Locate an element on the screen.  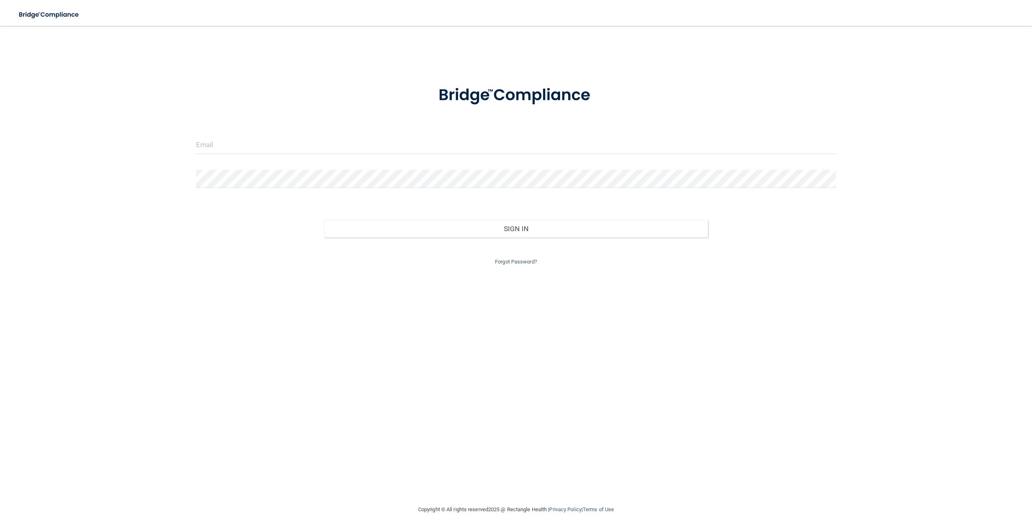
a: Forgot Password? is located at coordinates (516, 262).